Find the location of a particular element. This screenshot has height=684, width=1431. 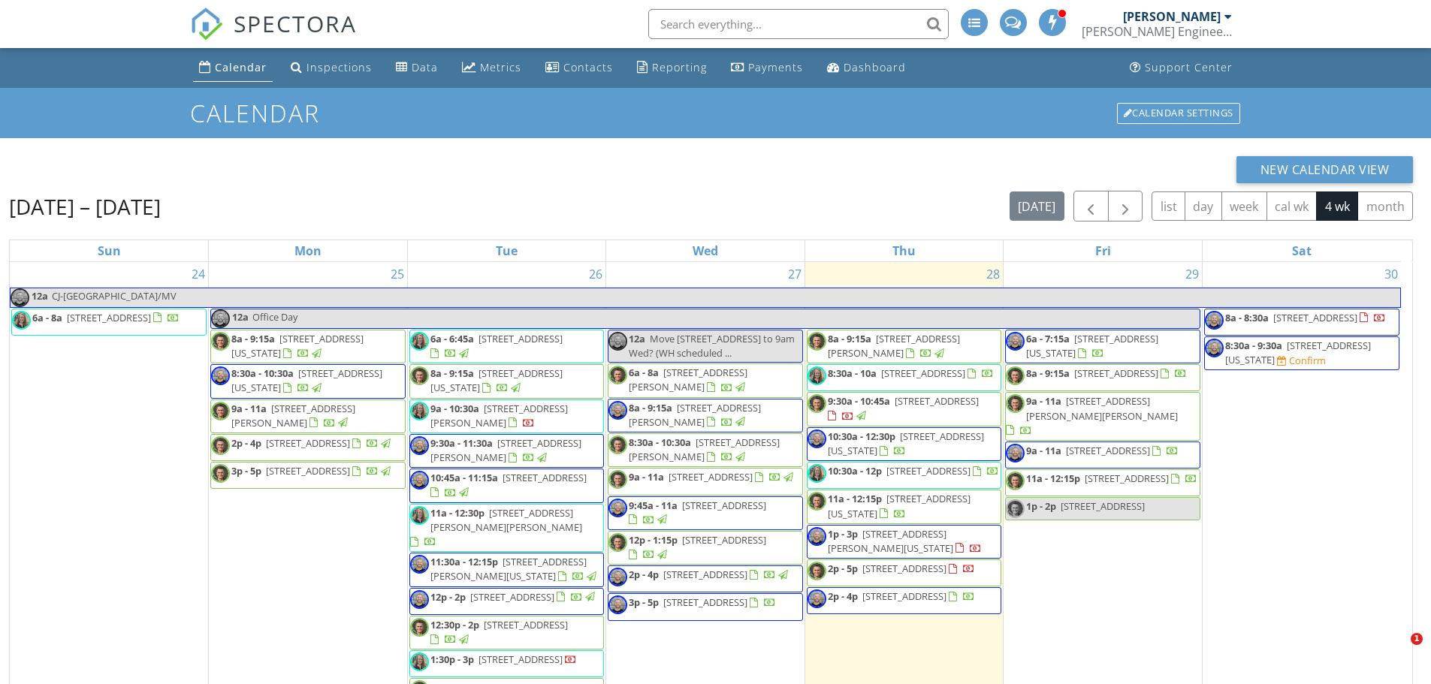

a: Go to August 29, 2025 is located at coordinates (1192, 274).